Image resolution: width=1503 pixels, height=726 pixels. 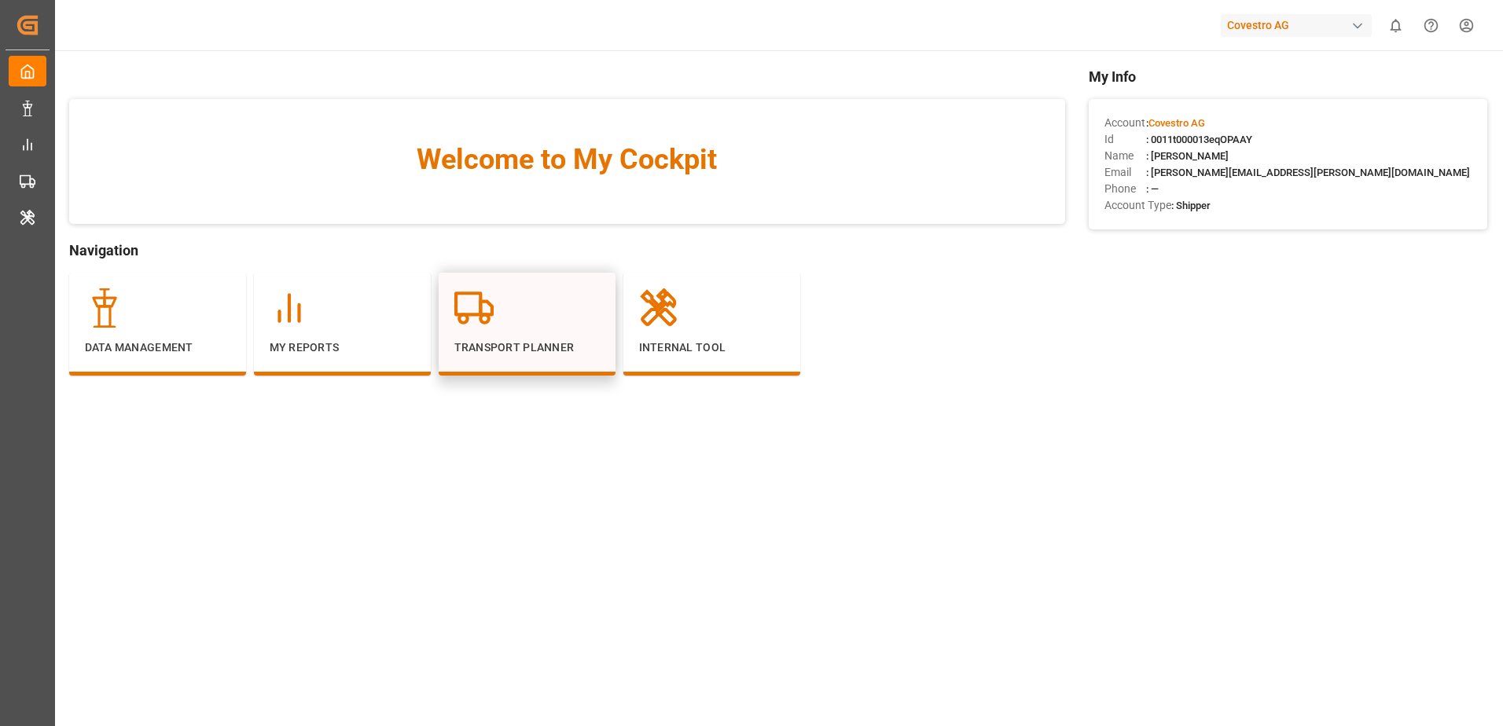 I want to click on span: Phone, so click(x=1125, y=189).